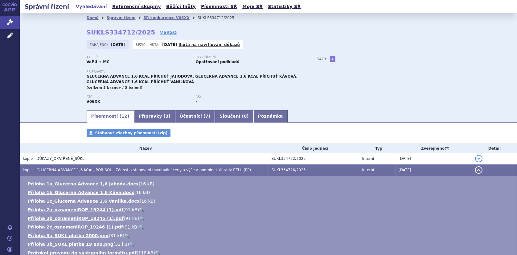 This screenshot has width=517, height=255. What do you see at coordinates (434, 149) in the screenshot?
I see `th: Zveřejněno` at bounding box center [434, 149].